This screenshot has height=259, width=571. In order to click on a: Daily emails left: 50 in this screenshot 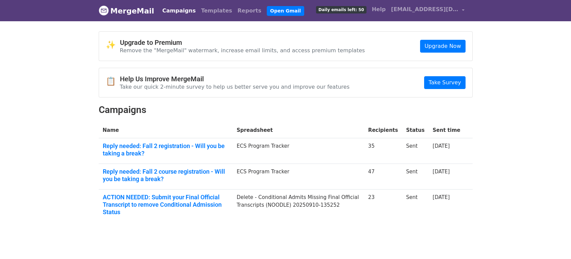, I will do `click(341, 9)`.